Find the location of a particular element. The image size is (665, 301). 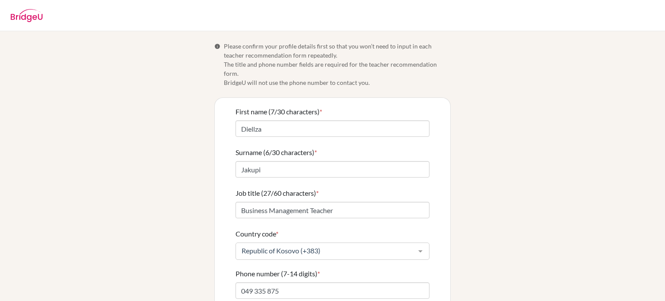

label: Job title (27/60 characters) is located at coordinates (277, 193).